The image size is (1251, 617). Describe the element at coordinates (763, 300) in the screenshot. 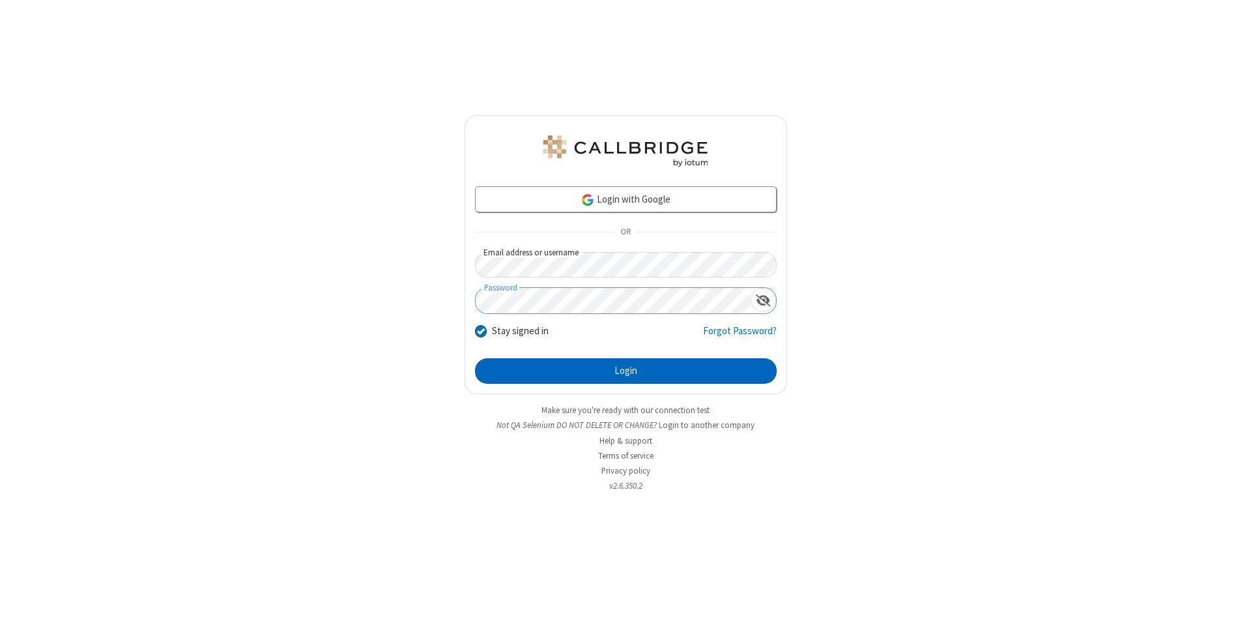

I see `div: Show password` at that location.